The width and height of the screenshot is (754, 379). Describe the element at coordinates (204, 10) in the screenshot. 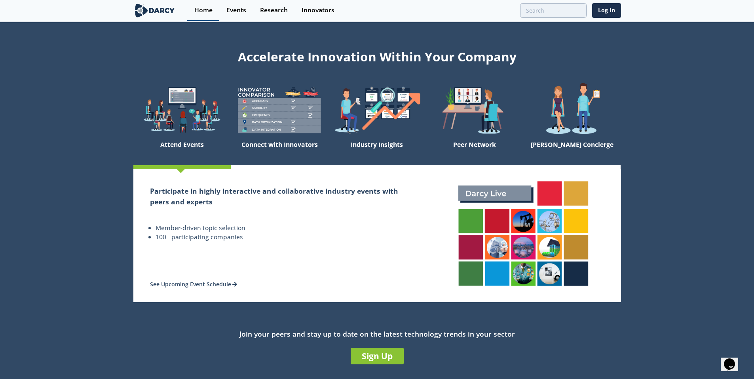

I see `div: Home` at that location.